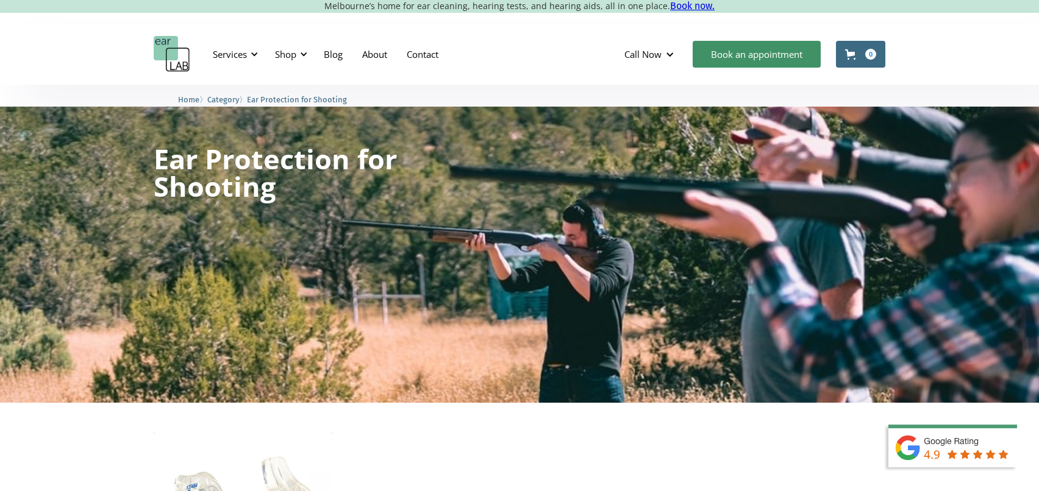 This screenshot has width=1039, height=491. Describe the element at coordinates (756, 54) in the screenshot. I see `a: Book an appointment` at that location.